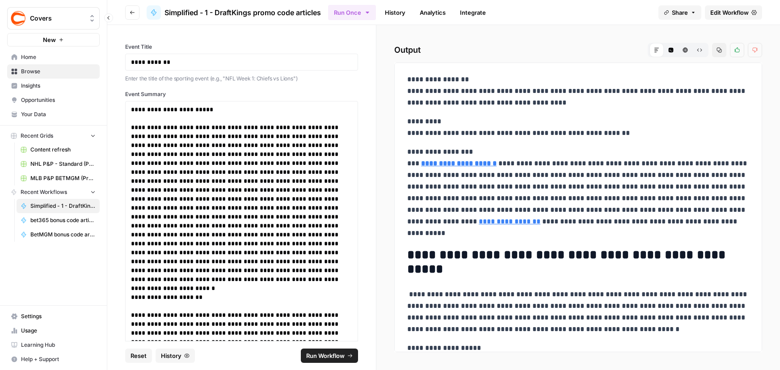 This screenshot has width=780, height=370. Describe the element at coordinates (58, 57) in the screenshot. I see `span: Home` at that location.